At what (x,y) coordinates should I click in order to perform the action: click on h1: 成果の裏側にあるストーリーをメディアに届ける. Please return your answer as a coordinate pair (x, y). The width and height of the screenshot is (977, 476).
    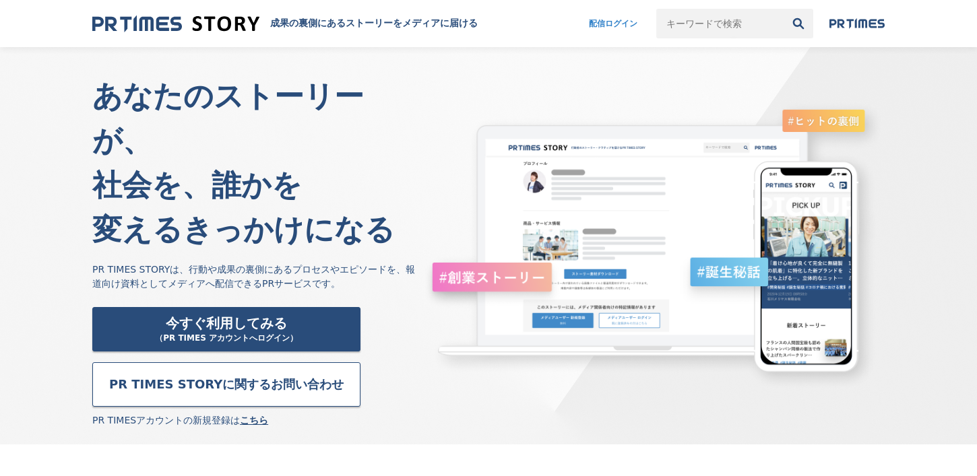
    Looking at the image, I should click on (374, 24).